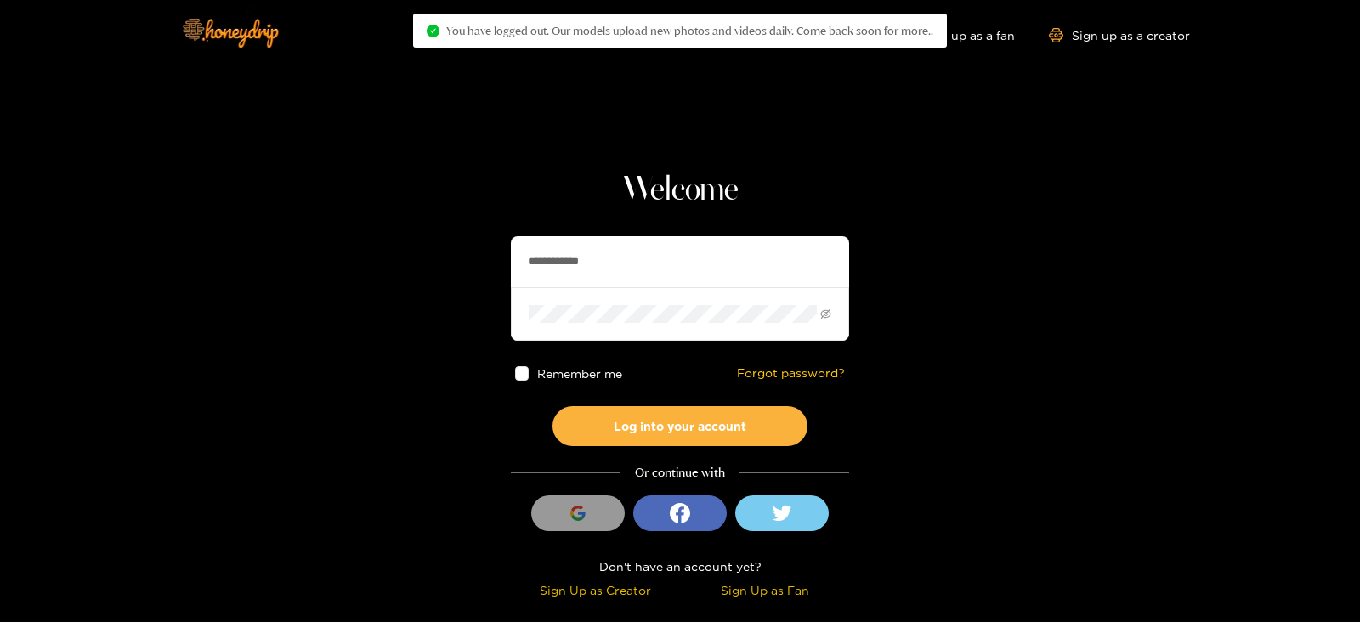  What do you see at coordinates (825, 314) in the screenshot?
I see `span: eye-invisible` at bounding box center [825, 314].